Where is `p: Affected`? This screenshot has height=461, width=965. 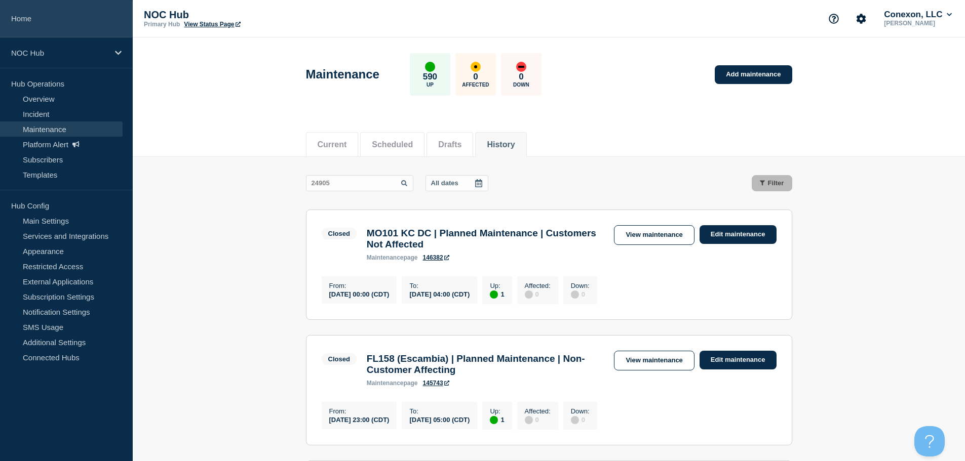 p: Affected is located at coordinates (475, 85).